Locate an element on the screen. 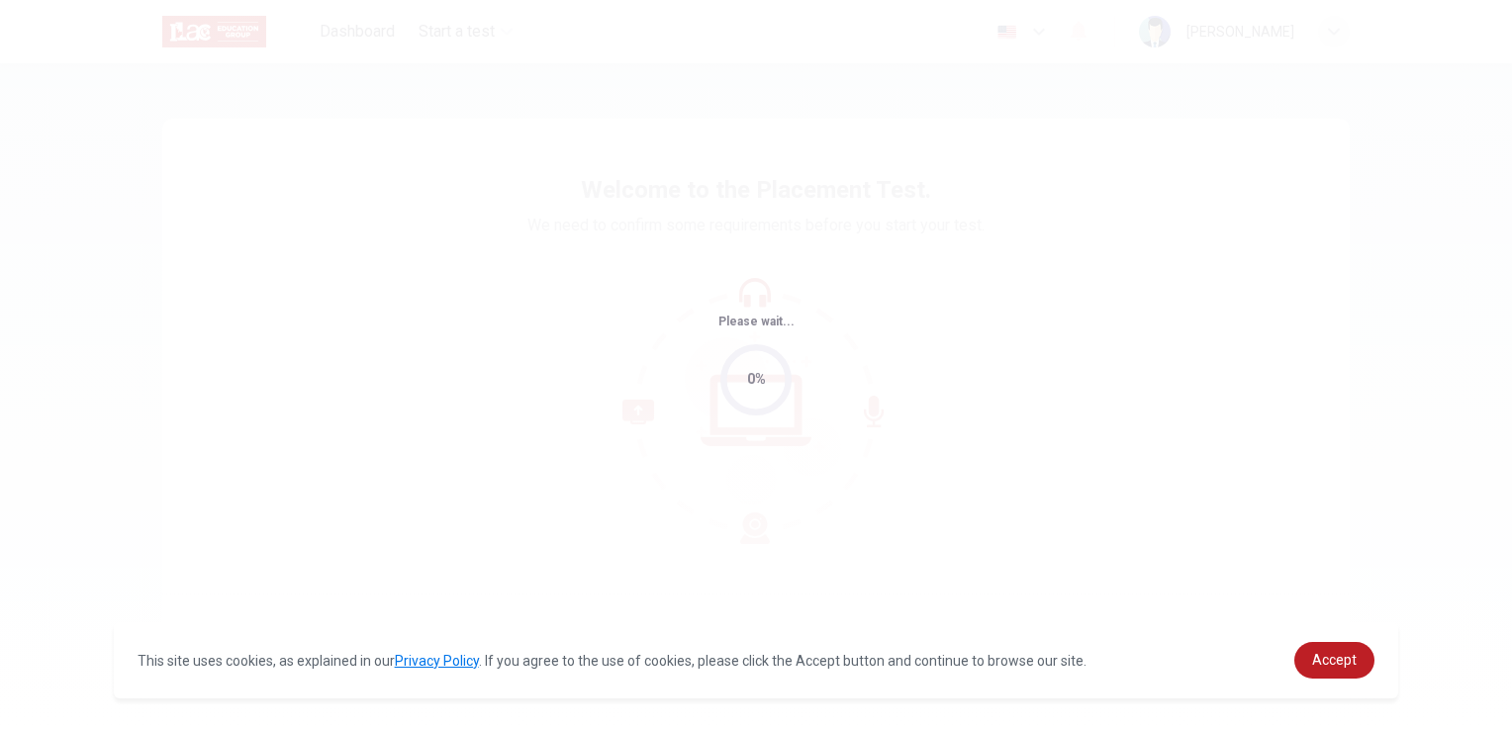  a: dismiss cookie message is located at coordinates (1334, 660).